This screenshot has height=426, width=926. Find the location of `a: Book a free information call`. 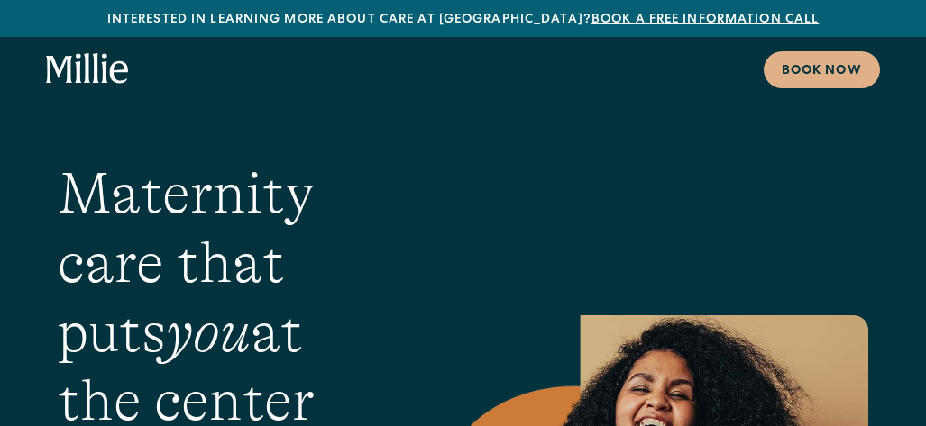

a: Book a free information call is located at coordinates (705, 20).